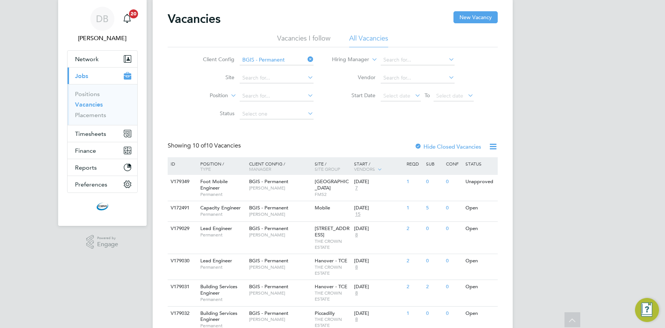 The image size is (665, 328). Describe the element at coordinates (81, 76) in the screenshot. I see `span: Jobs` at that location.